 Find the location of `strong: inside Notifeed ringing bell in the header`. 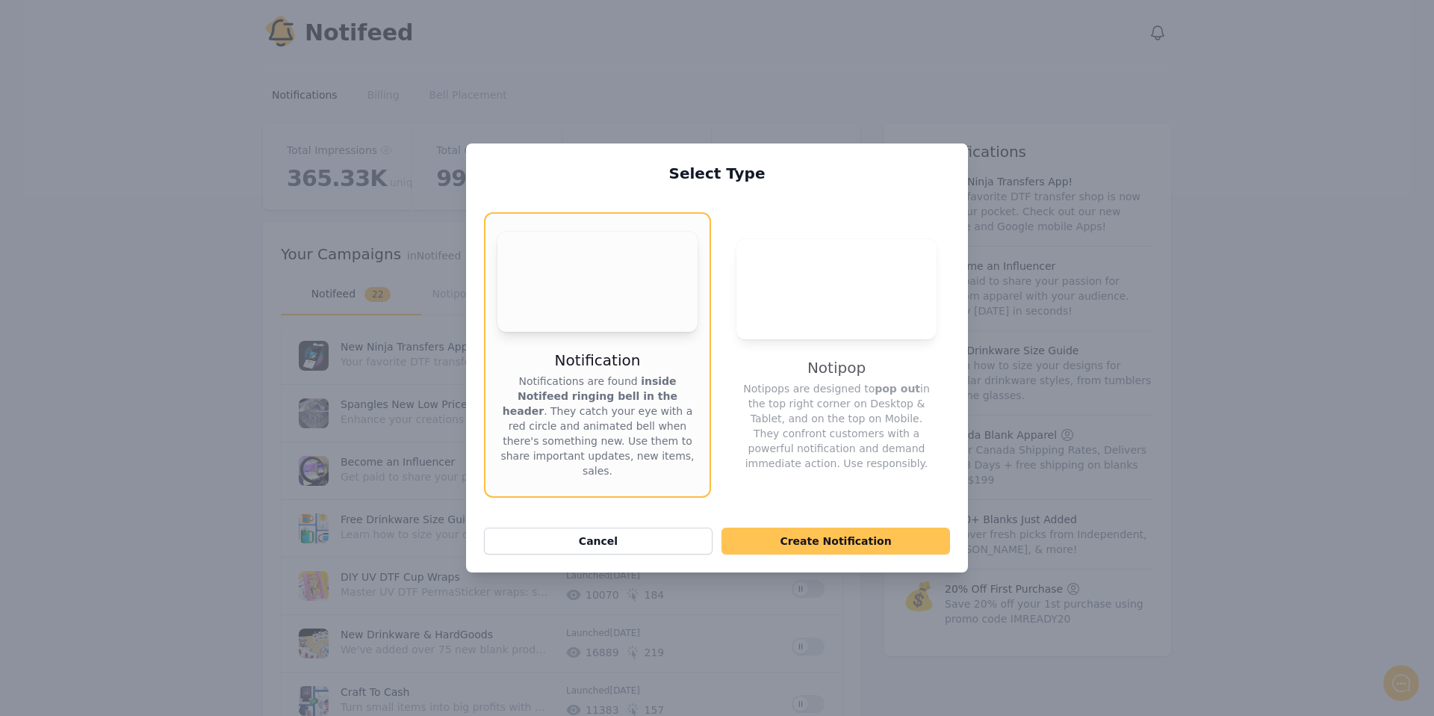

strong: inside Notifeed ringing bell in the header is located at coordinates (590, 396).